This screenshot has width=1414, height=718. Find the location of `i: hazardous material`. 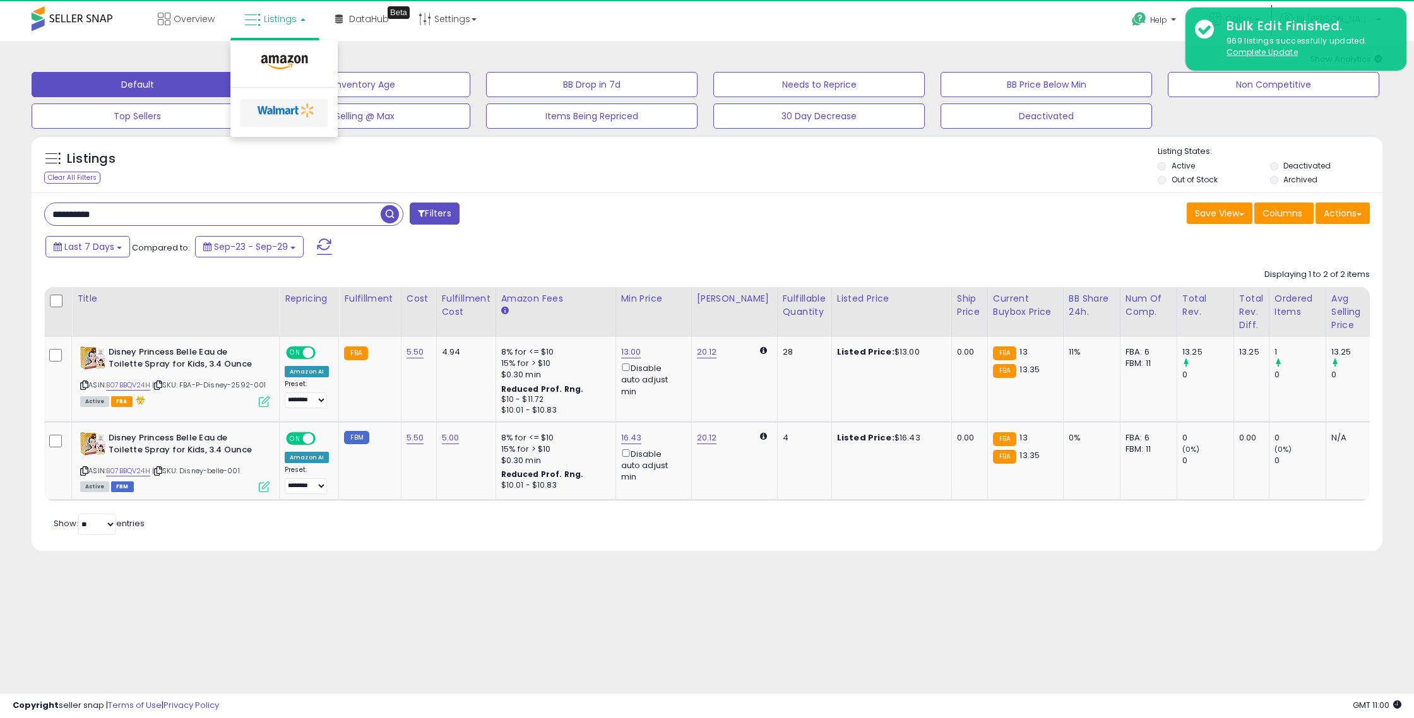

i: hazardous material is located at coordinates (139, 400).